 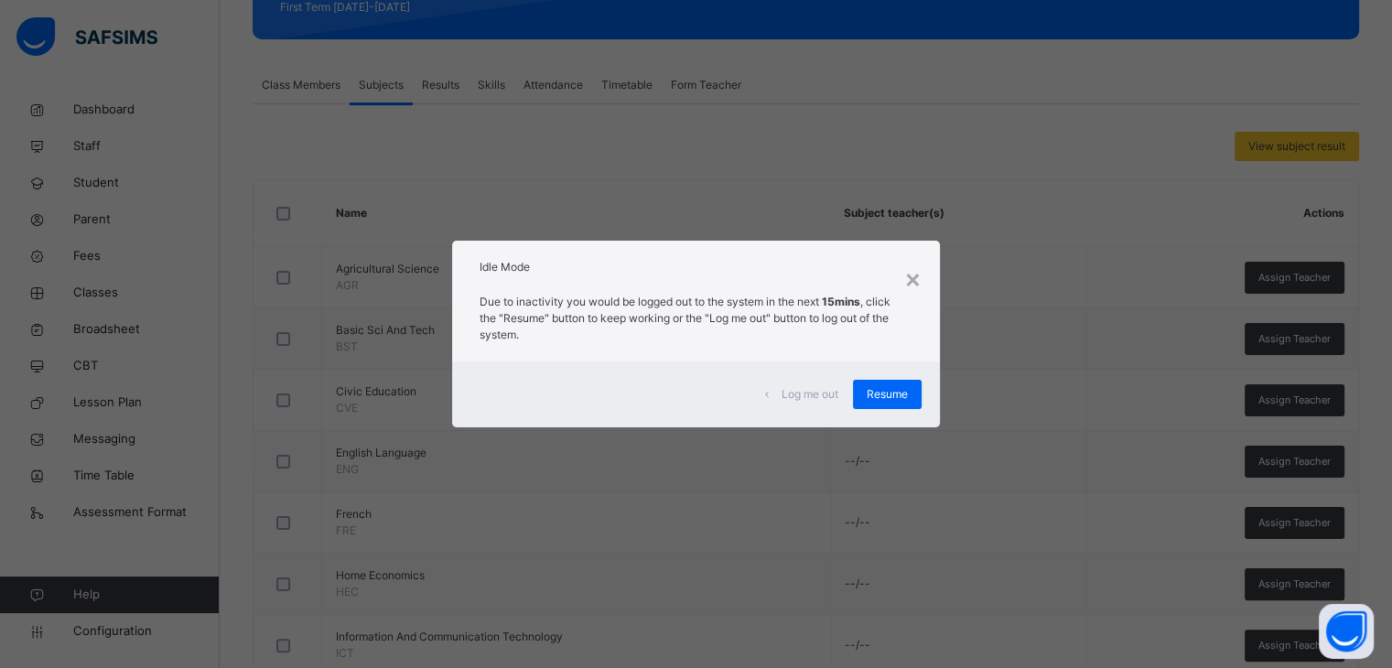 What do you see at coordinates (887, 394) in the screenshot?
I see `span: Resume` at bounding box center [887, 394].